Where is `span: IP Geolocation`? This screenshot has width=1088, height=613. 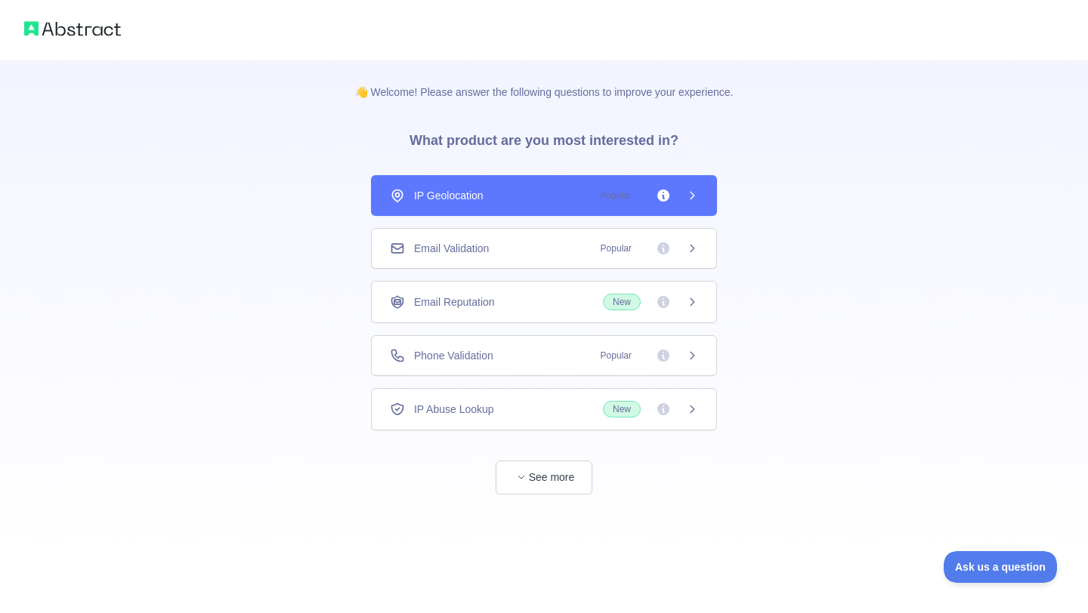 span: IP Geolocation is located at coordinates (449, 196).